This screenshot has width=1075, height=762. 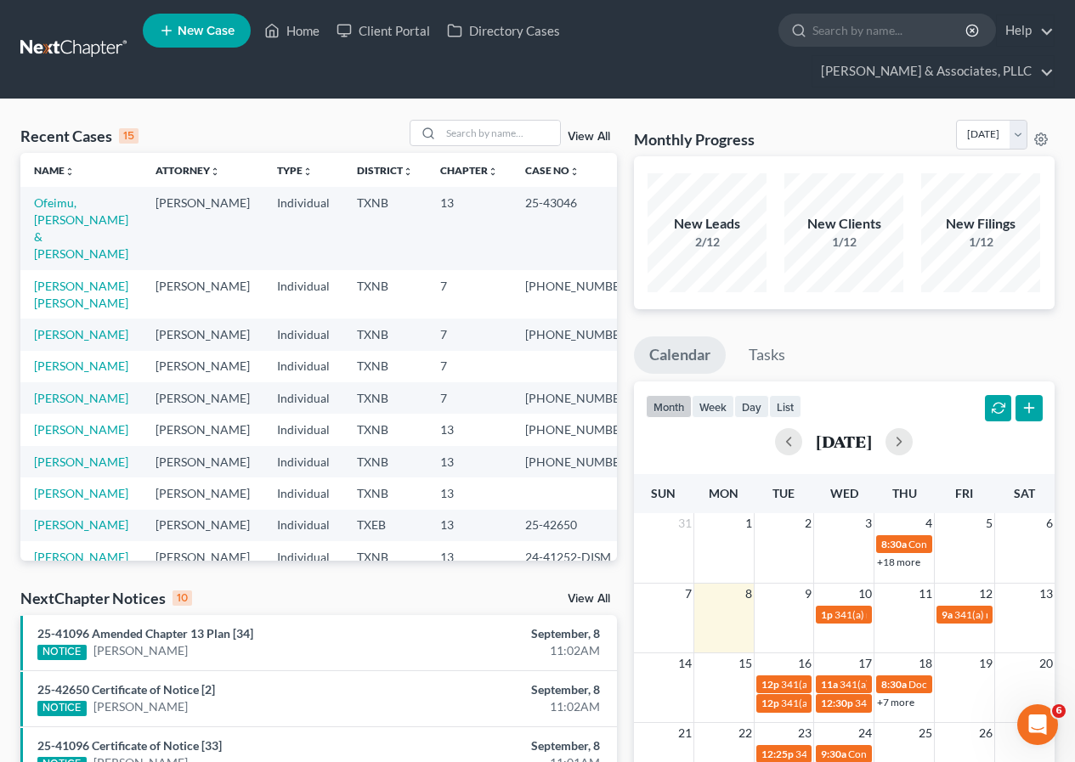 What do you see at coordinates (79, 136) in the screenshot?
I see `div: Recent Cases` at bounding box center [79, 136].